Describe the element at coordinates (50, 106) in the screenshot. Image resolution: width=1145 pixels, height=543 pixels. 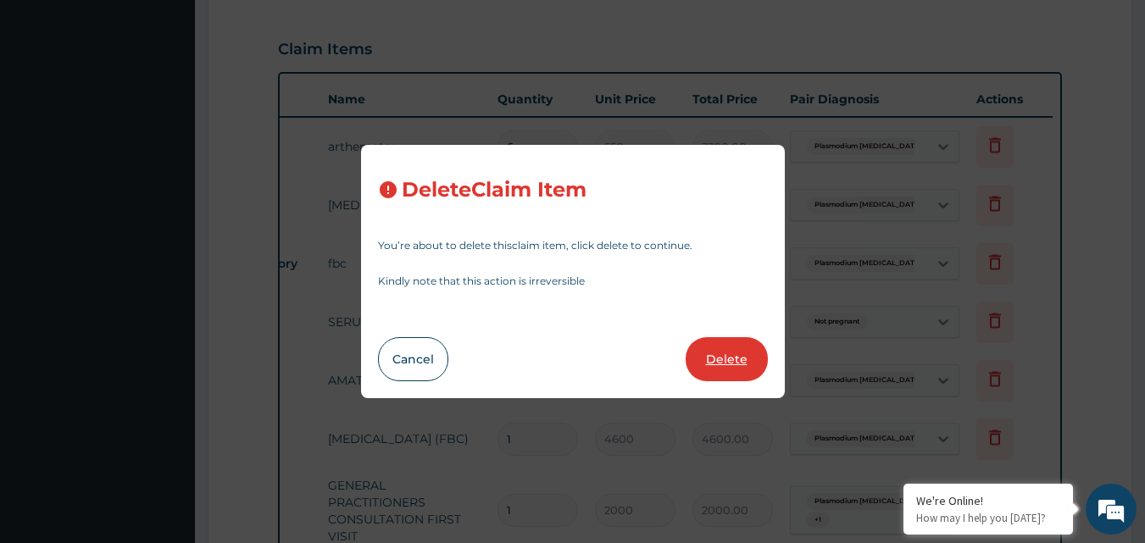
I see `img: d_794563401_company_1708531726252_794563401` at that location.